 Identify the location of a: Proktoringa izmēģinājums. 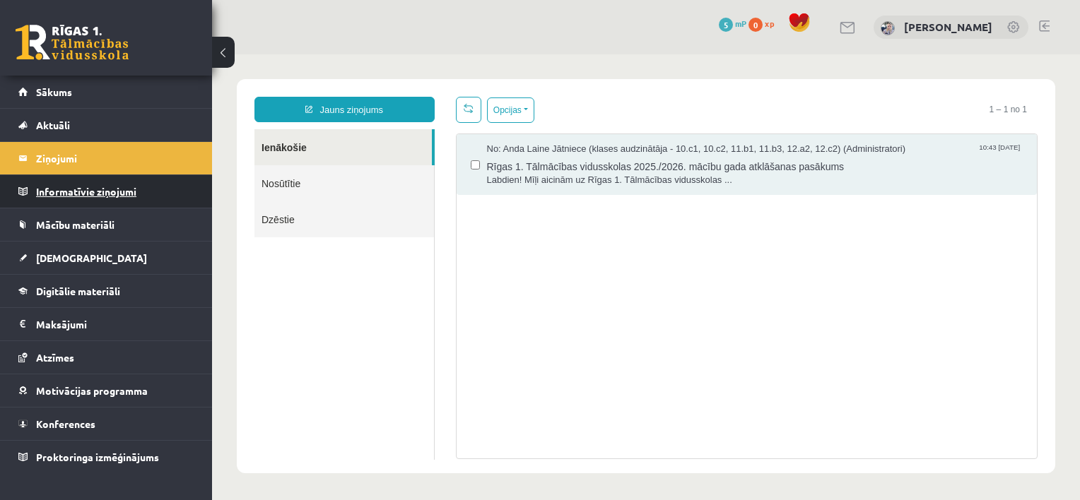
(106, 457).